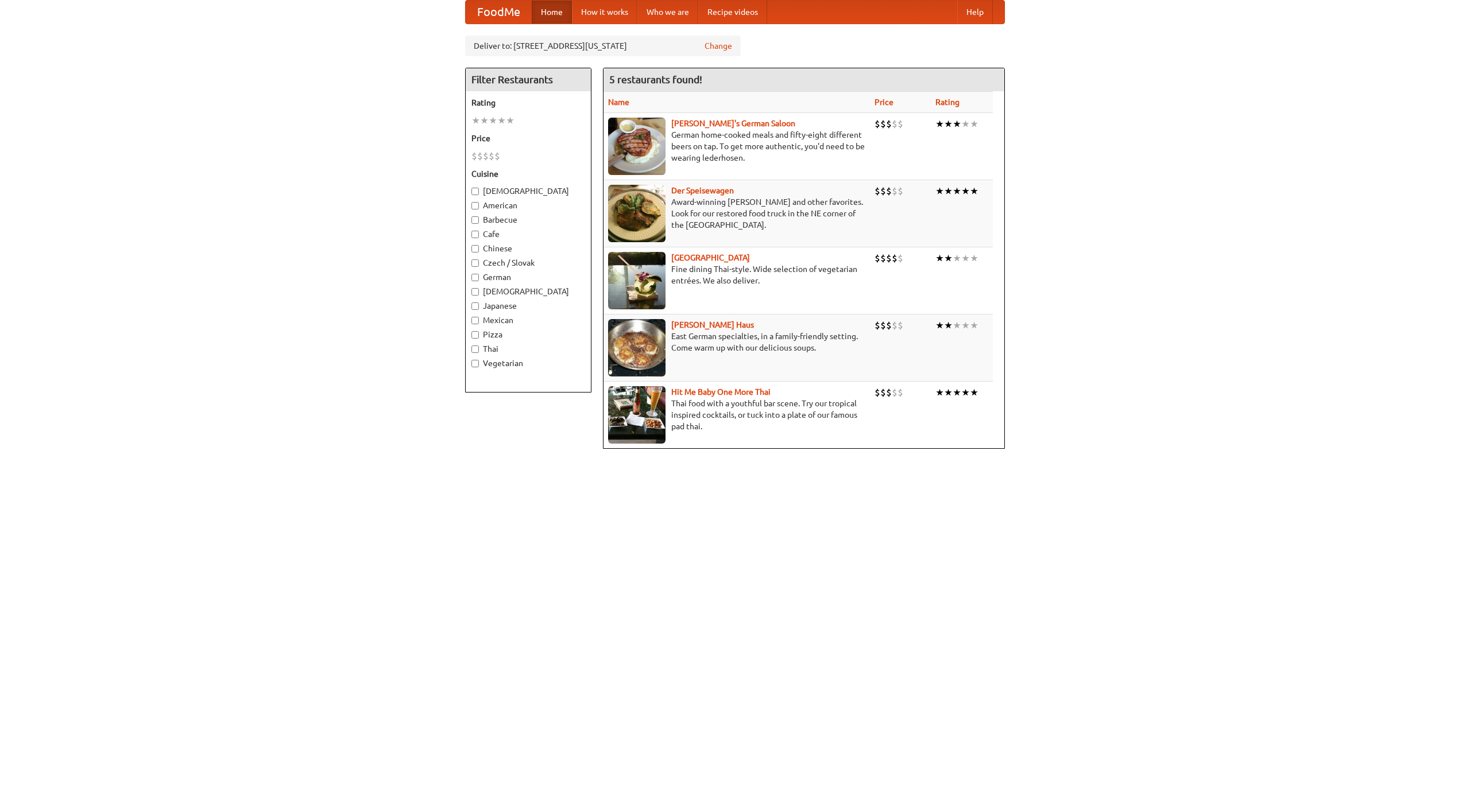 This screenshot has height=812, width=1470. What do you see at coordinates (498, 12) in the screenshot?
I see `a: FoodMe` at bounding box center [498, 12].